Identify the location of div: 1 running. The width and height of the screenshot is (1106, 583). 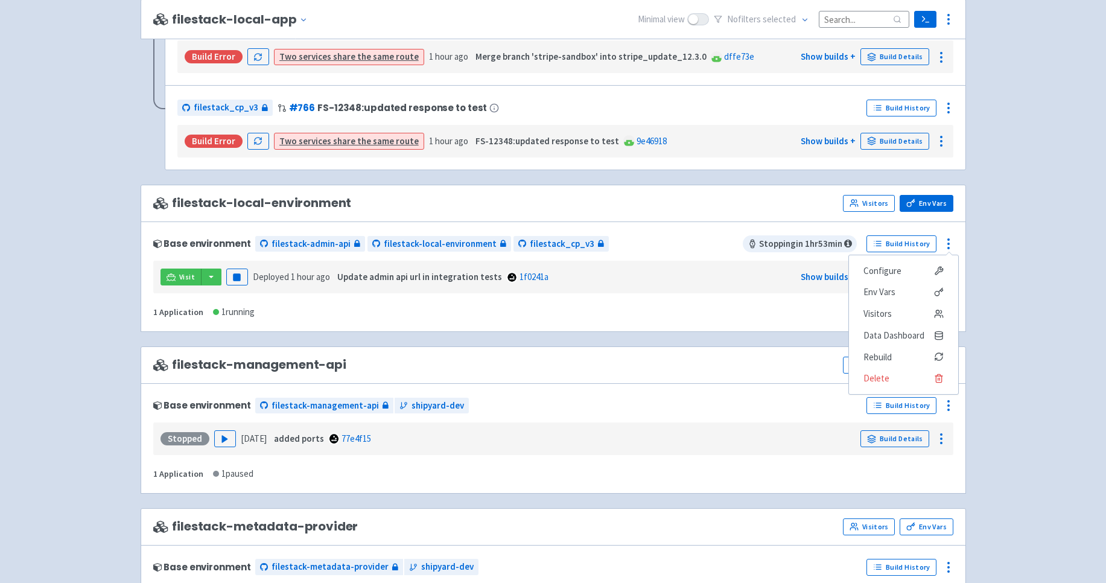
(233, 312).